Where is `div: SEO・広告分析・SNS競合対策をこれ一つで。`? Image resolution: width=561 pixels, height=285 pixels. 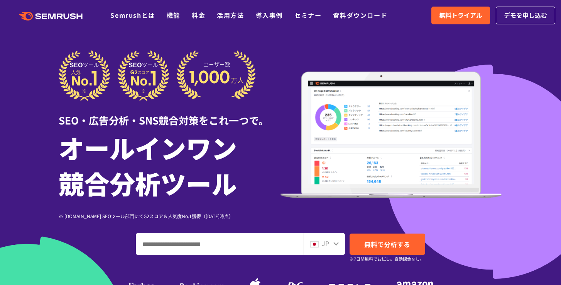
div: SEO・広告分析・SNS競合対策をこれ一つで。 is located at coordinates (170, 114).